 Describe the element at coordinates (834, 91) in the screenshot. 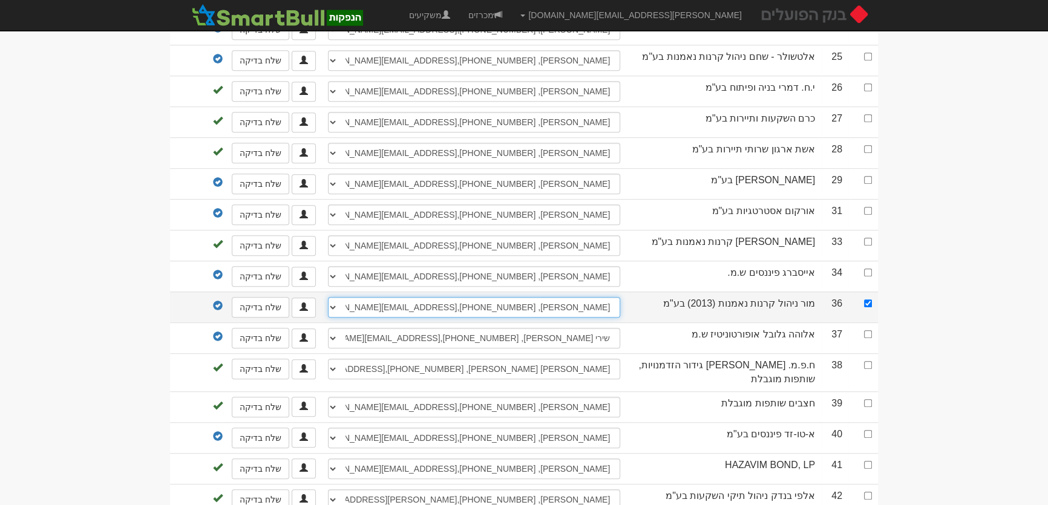

I see `td: 26` at that location.